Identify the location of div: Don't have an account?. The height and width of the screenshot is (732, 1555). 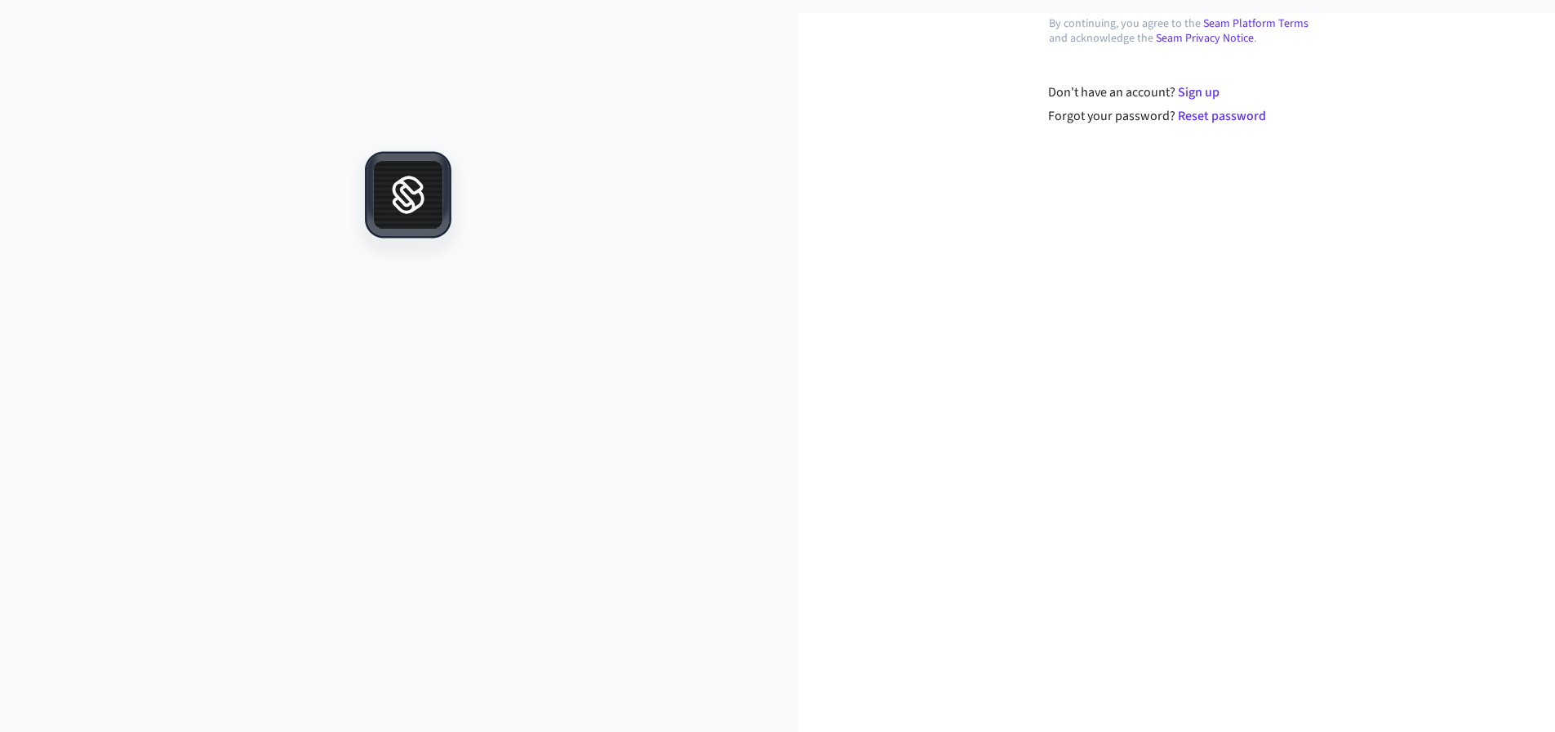
(1186, 92).